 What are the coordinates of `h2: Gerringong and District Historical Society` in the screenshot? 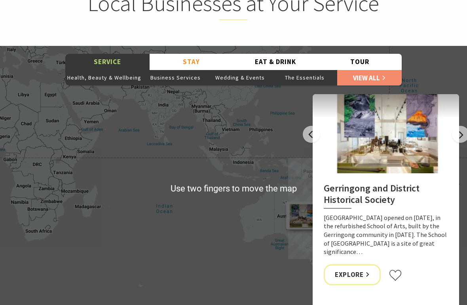 It's located at (386, 195).